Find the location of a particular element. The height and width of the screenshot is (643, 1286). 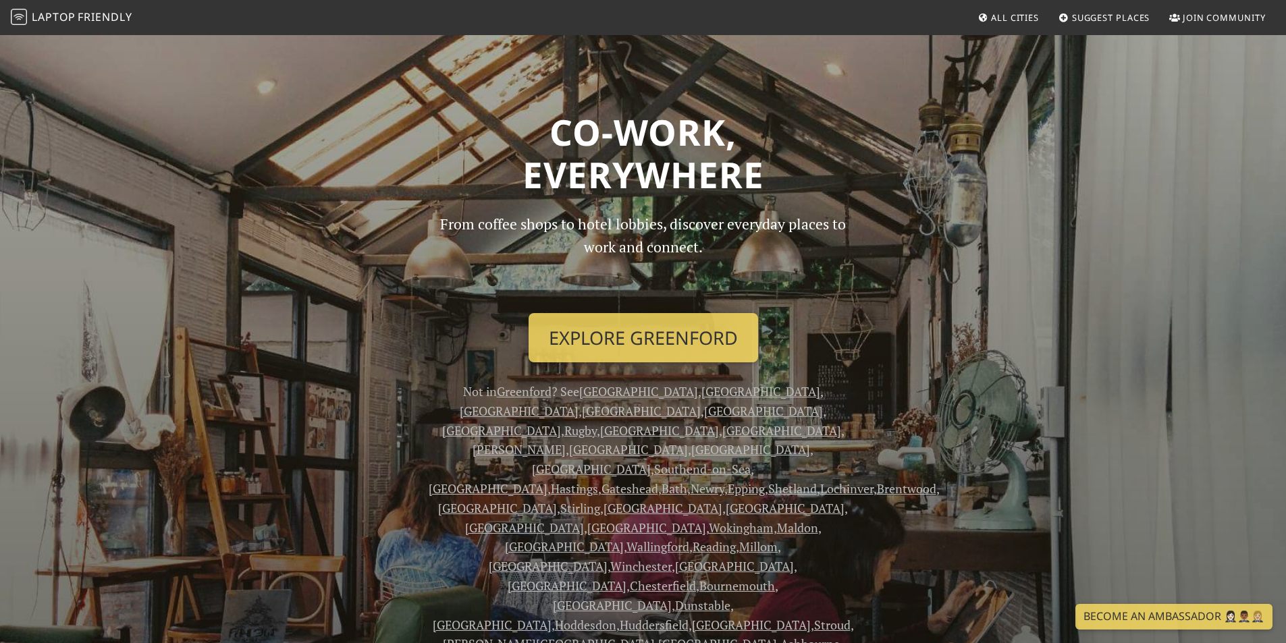

a: Explore Greenford is located at coordinates (643, 338).